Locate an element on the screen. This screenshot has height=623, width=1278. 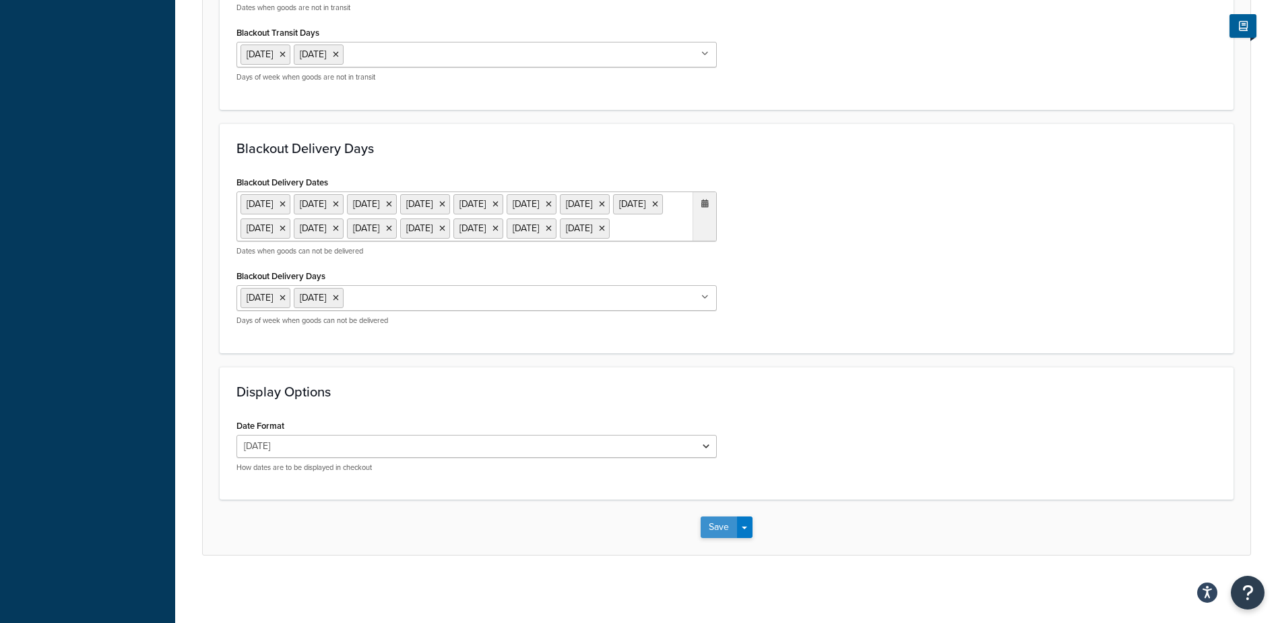
label: Blackout Delivery Days is located at coordinates (281, 276).